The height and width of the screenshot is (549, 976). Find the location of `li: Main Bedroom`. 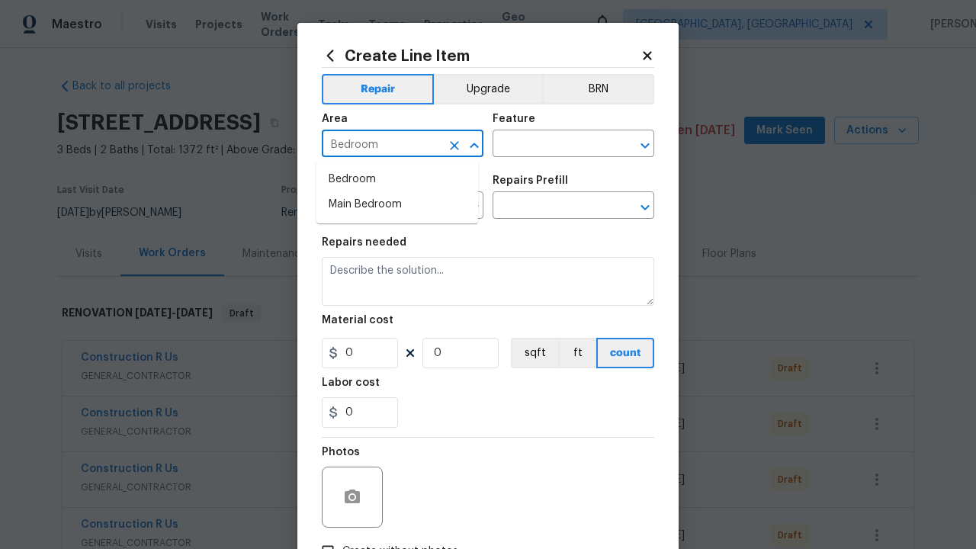

li: Main Bedroom is located at coordinates (397, 204).